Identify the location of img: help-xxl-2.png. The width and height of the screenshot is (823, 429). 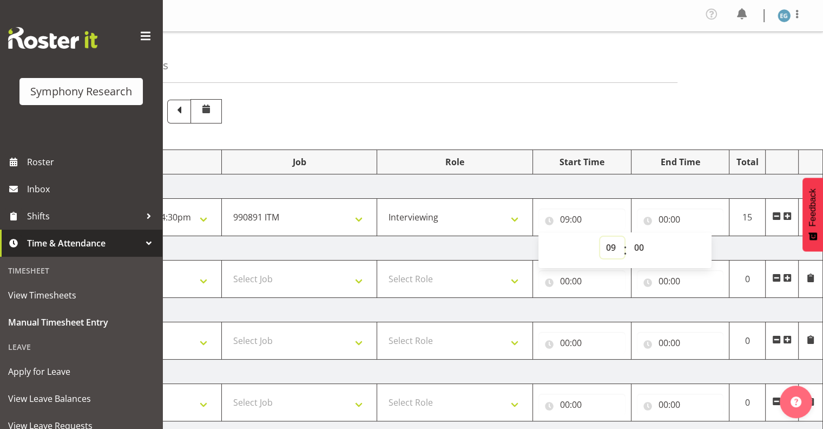
(796, 402).